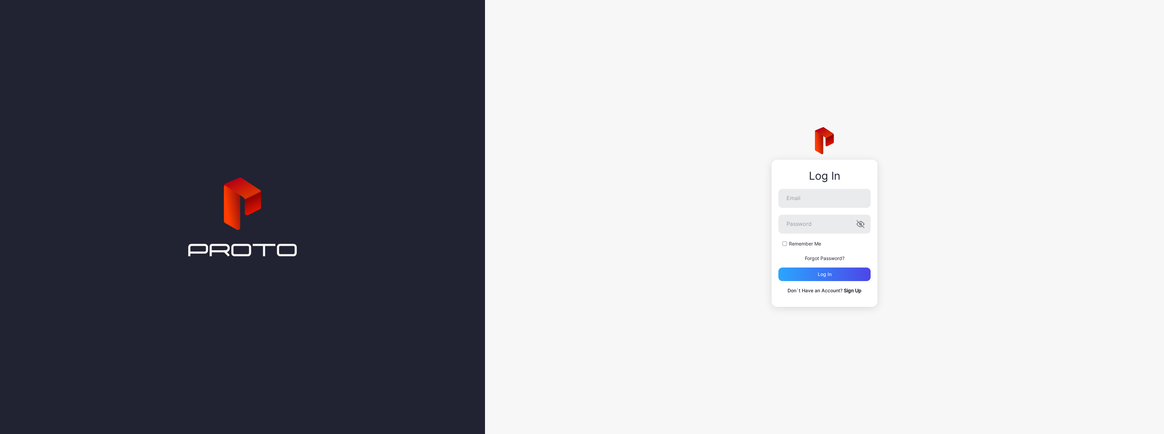 This screenshot has height=434, width=1164. Describe the element at coordinates (824, 274) in the screenshot. I see `button: Log in` at that location.